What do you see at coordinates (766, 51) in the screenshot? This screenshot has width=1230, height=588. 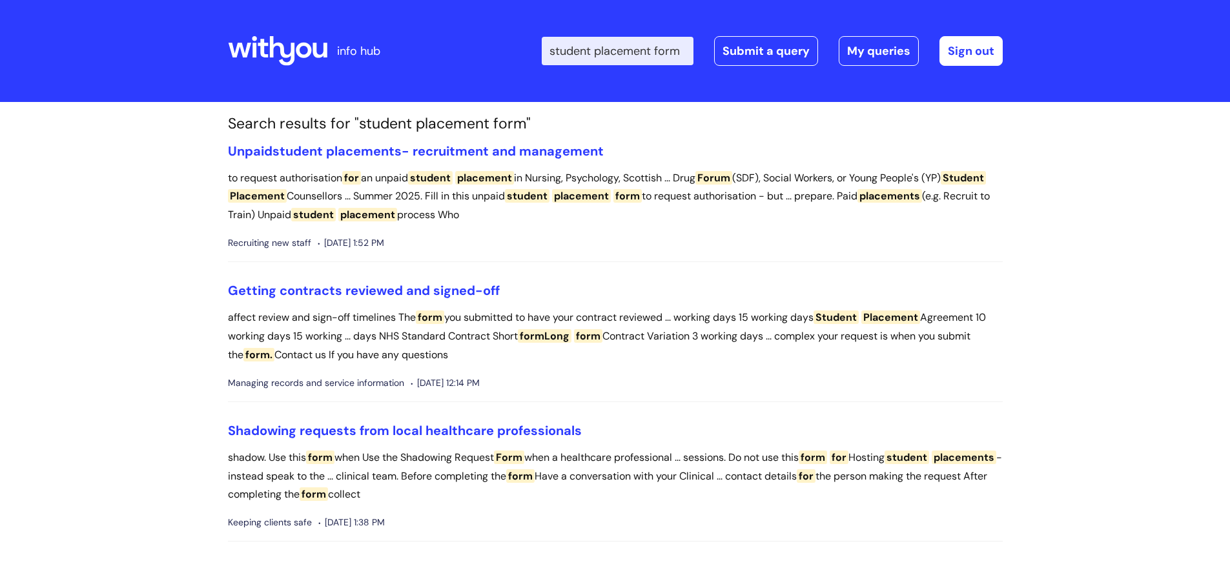 I see `a: Submit a query` at bounding box center [766, 51].